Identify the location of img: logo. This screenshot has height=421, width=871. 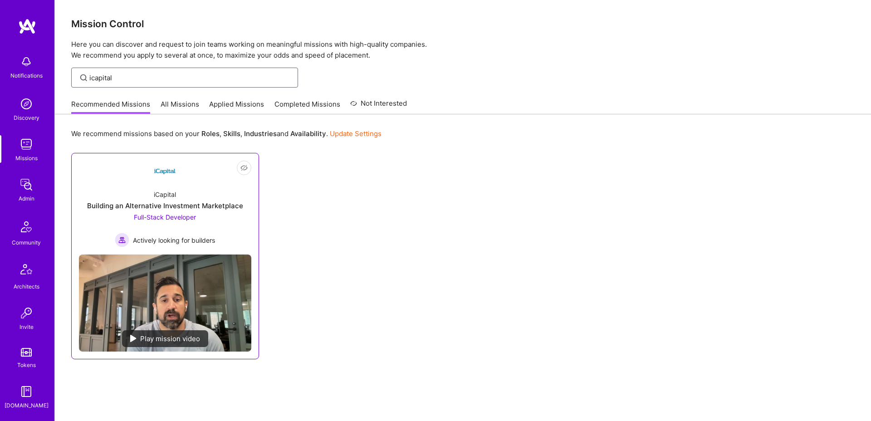
(27, 26).